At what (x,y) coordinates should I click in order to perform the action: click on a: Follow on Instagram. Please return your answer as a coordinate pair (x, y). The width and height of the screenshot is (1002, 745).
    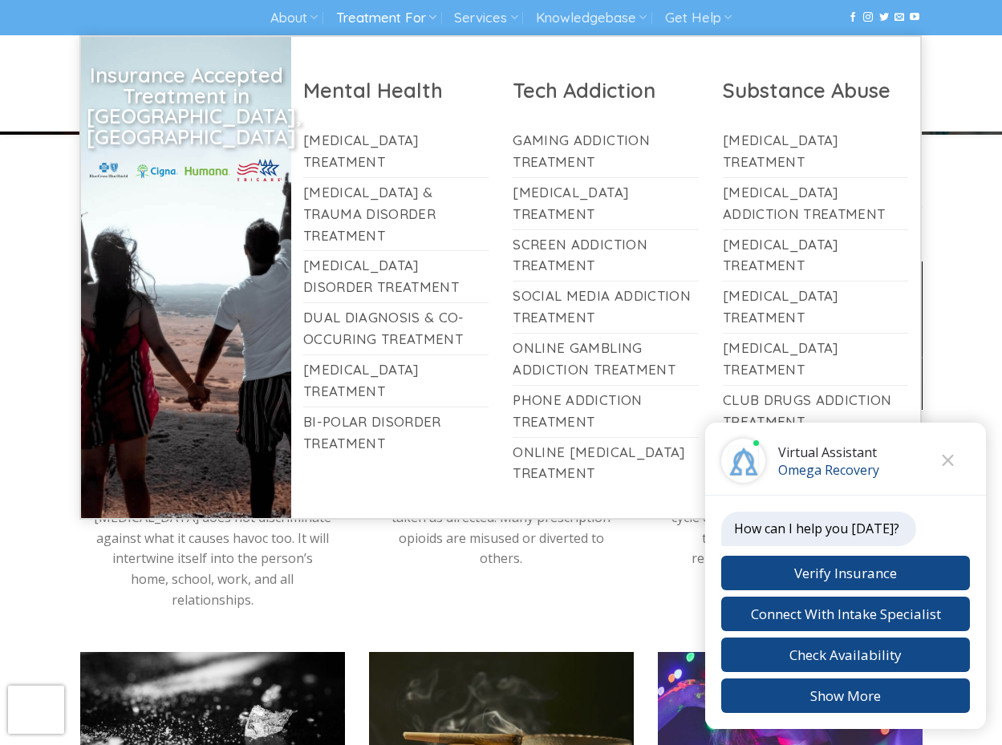
    Looking at the image, I should click on (868, 18).